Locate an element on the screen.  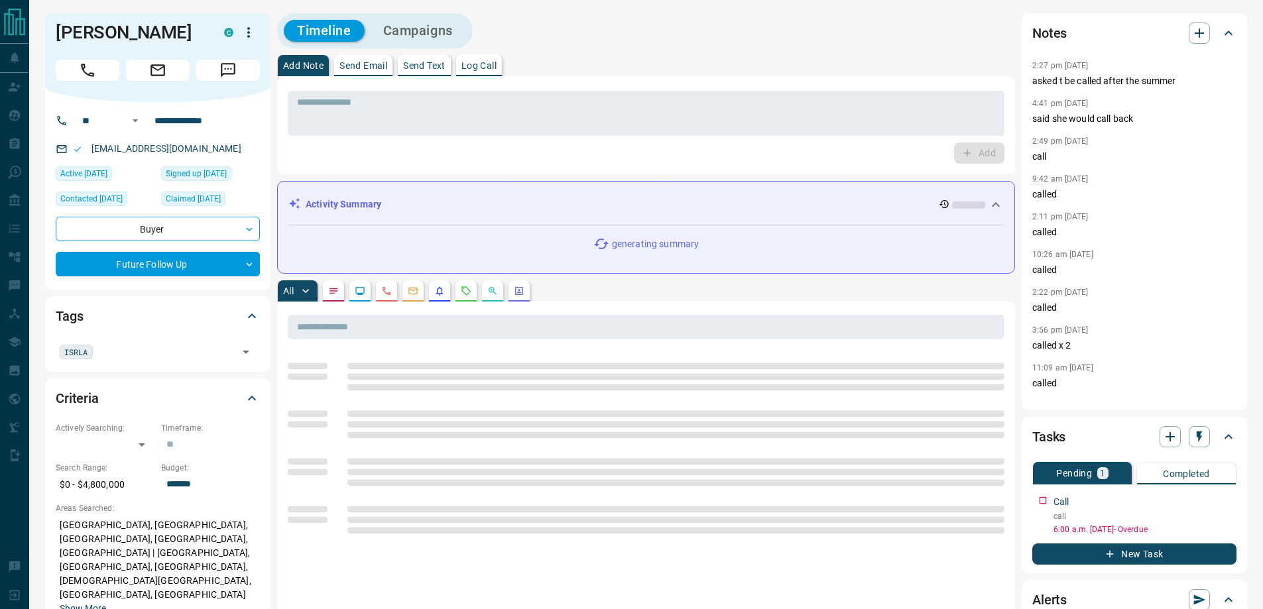
span: Call is located at coordinates (87, 70).